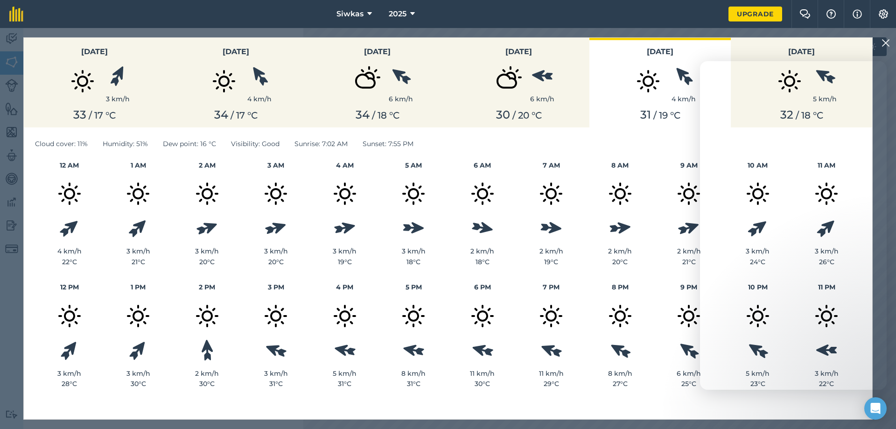 The height and width of the screenshot is (429, 896). I want to click on span: Visibility : Good, so click(255, 144).